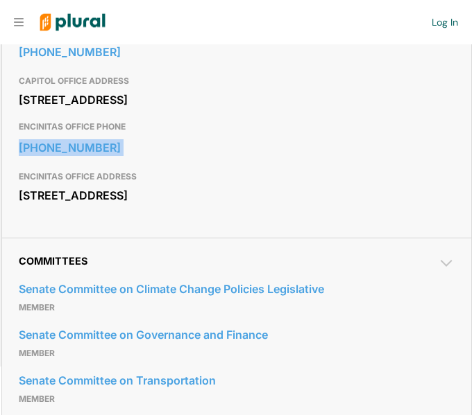 This screenshot has height=415, width=472. What do you see at coordinates (53, 261) in the screenshot?
I see `span: Committees` at bounding box center [53, 261].